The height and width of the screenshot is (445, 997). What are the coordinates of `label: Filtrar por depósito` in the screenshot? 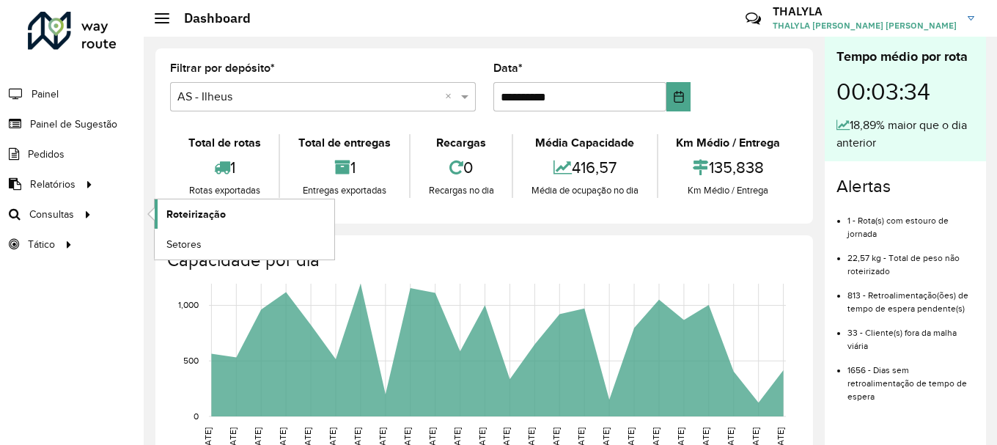 It's located at (222, 68).